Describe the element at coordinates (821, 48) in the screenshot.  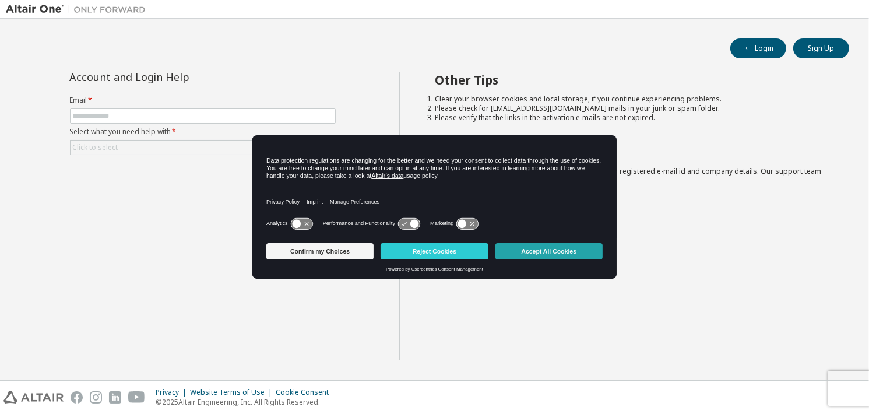
I see `button: Sign Up` at that location.